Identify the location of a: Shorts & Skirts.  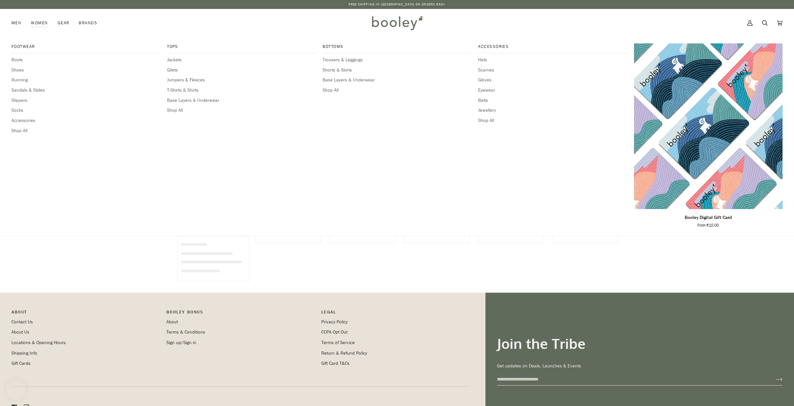
(397, 70).